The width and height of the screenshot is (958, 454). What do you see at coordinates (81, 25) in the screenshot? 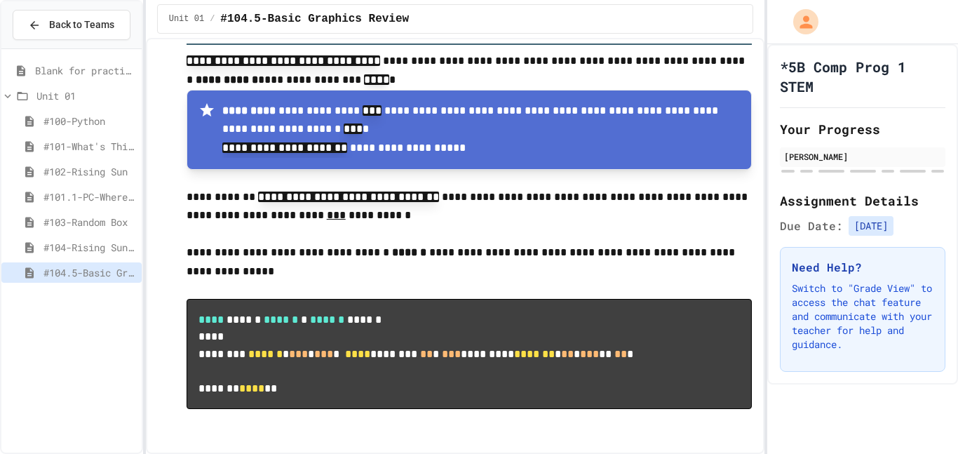
I see `span: Back to Teams` at bounding box center [81, 25].